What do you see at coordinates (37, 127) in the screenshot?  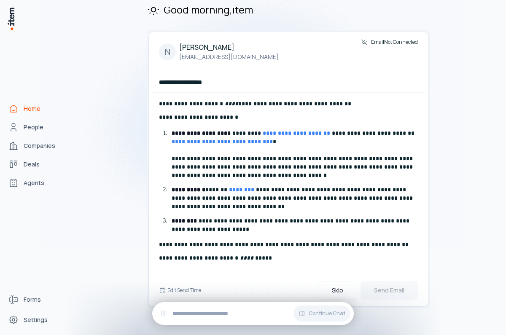 I see `a: People` at bounding box center [37, 127].